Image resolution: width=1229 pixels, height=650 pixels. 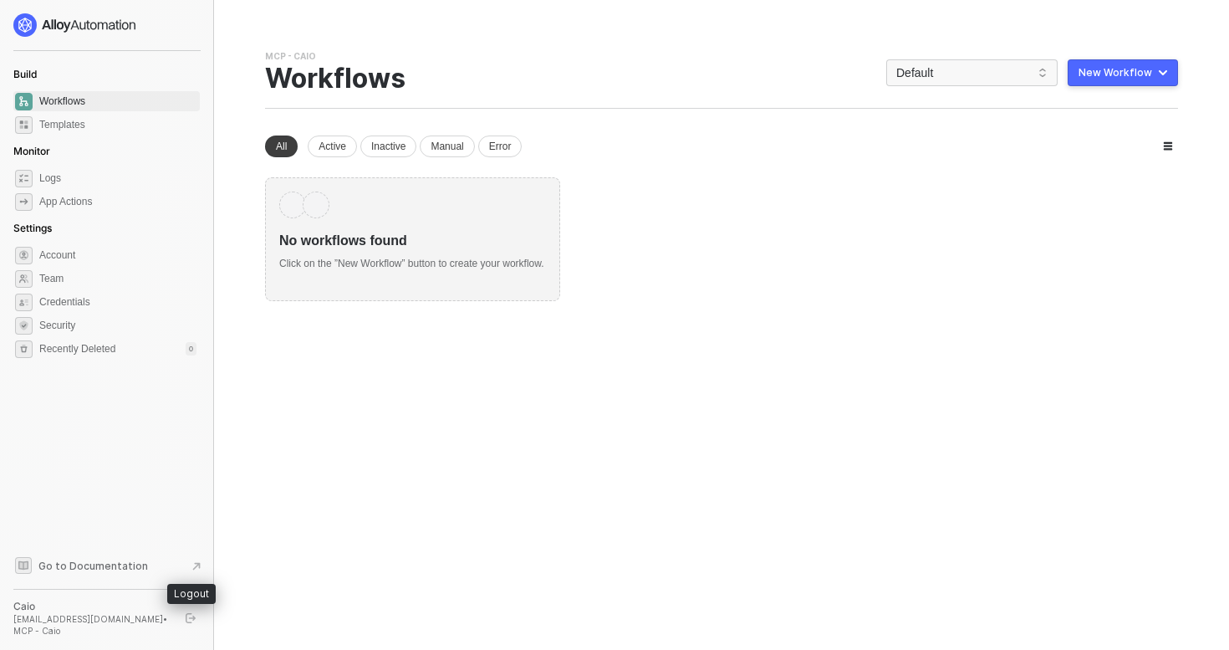 I want to click on div: No workflows found, so click(x=412, y=234).